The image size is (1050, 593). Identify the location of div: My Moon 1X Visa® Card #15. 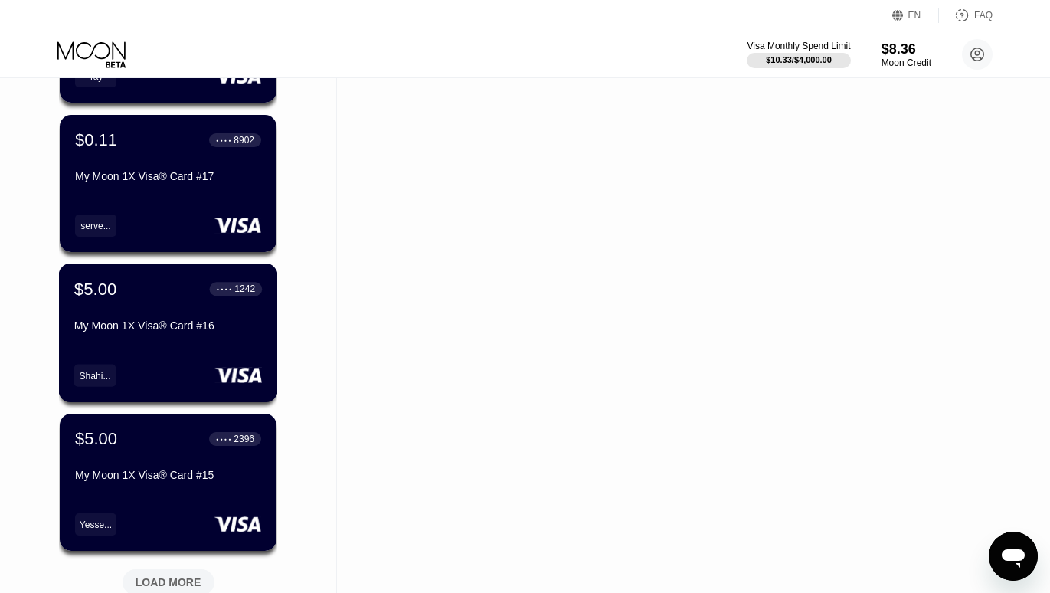
(168, 475).